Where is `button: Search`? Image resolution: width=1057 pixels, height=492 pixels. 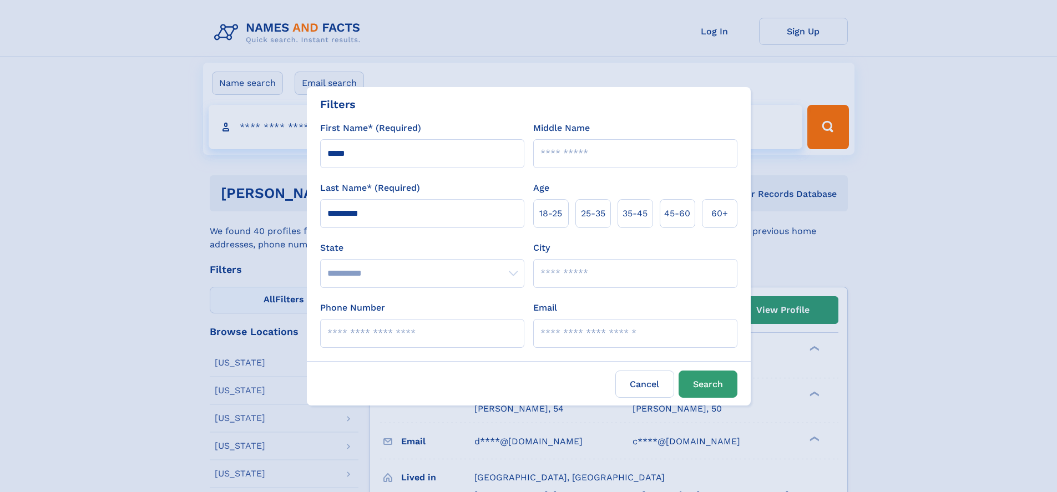 button: Search is located at coordinates (708, 384).